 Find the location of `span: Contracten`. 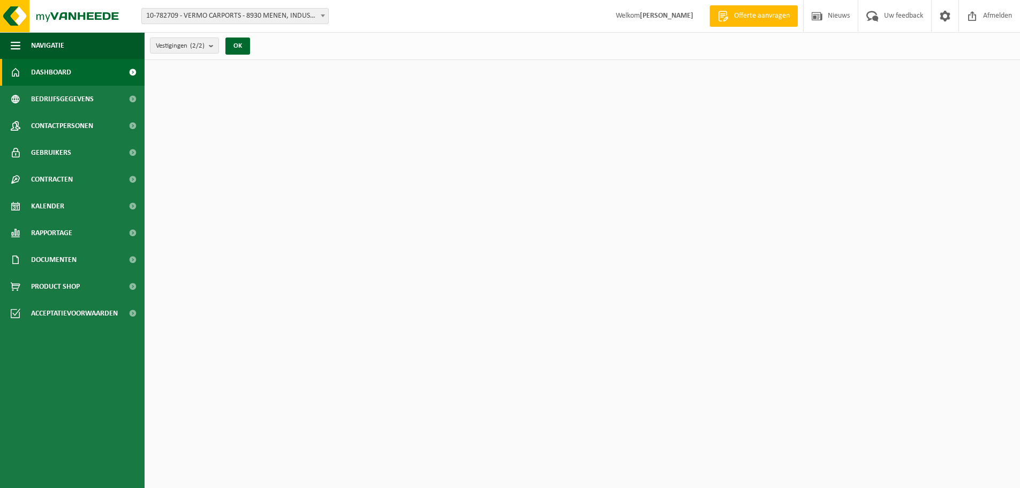

span: Contracten is located at coordinates (52, 179).